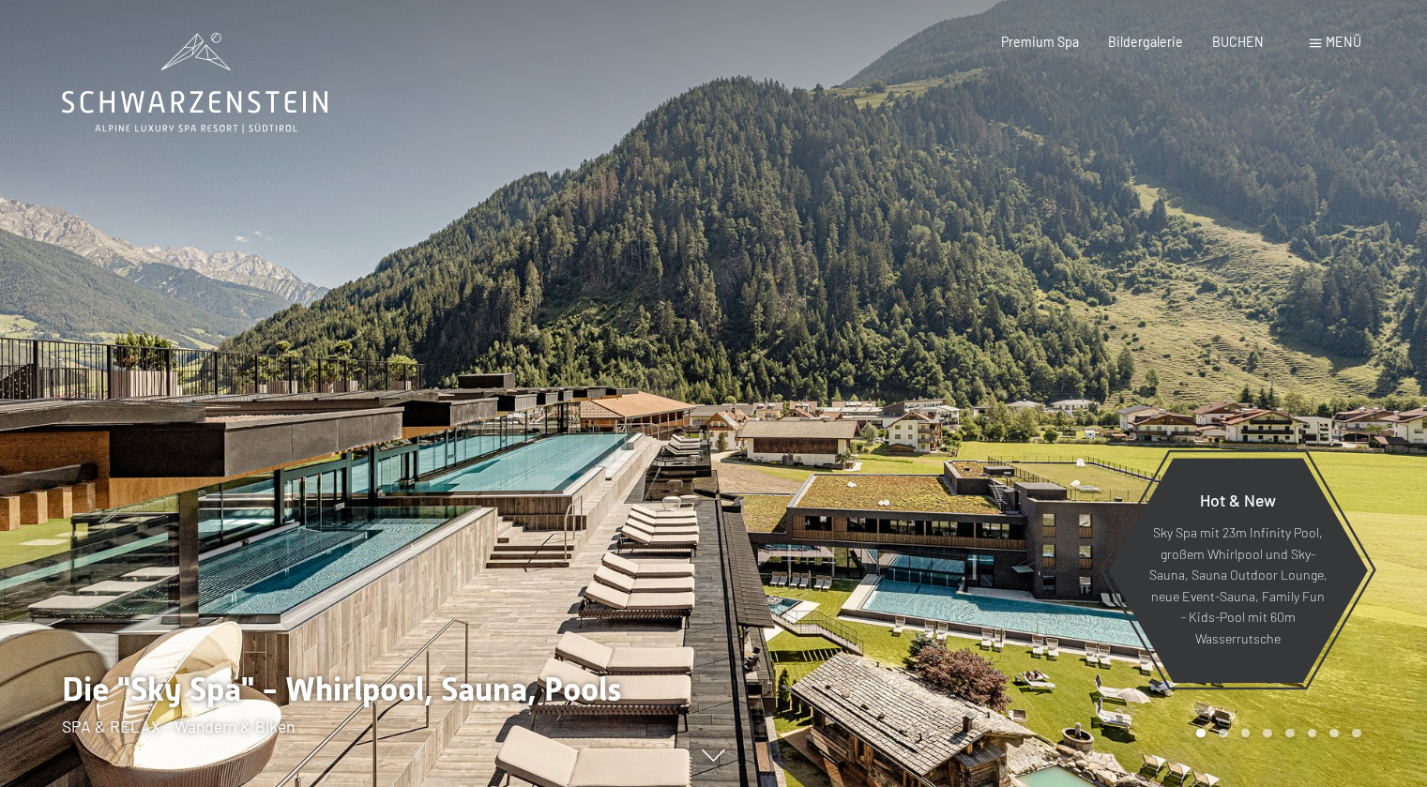 This screenshot has width=1427, height=787. I want to click on div: Carousel Page 7, so click(1334, 734).